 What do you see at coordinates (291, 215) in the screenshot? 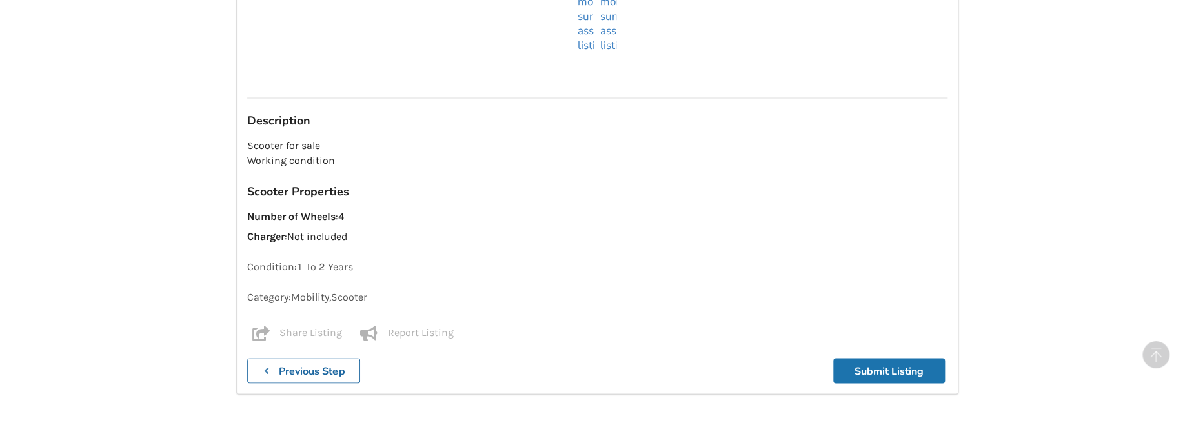
I see `strong: Number of Wheels` at bounding box center [291, 215].